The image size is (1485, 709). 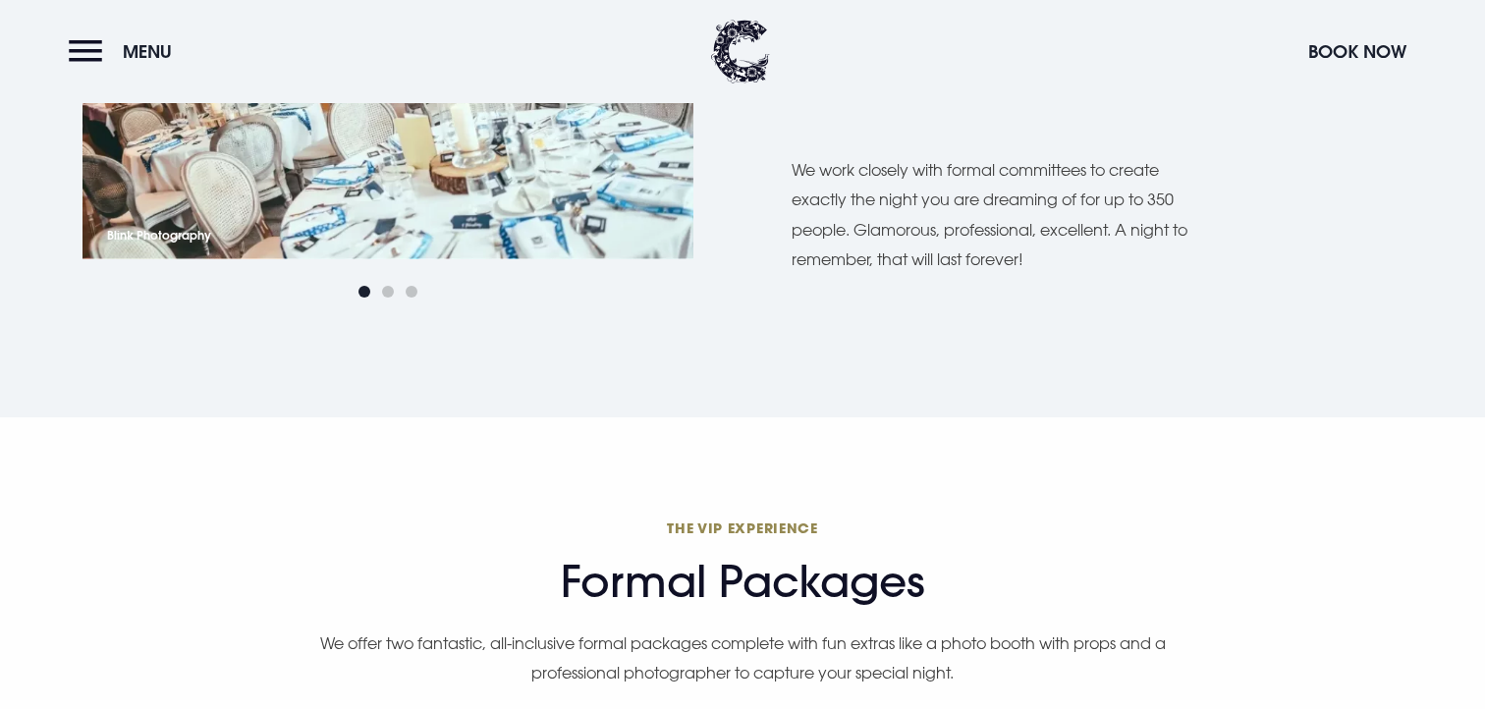 What do you see at coordinates (1358, 51) in the screenshot?
I see `button: Book Now` at bounding box center [1358, 51].